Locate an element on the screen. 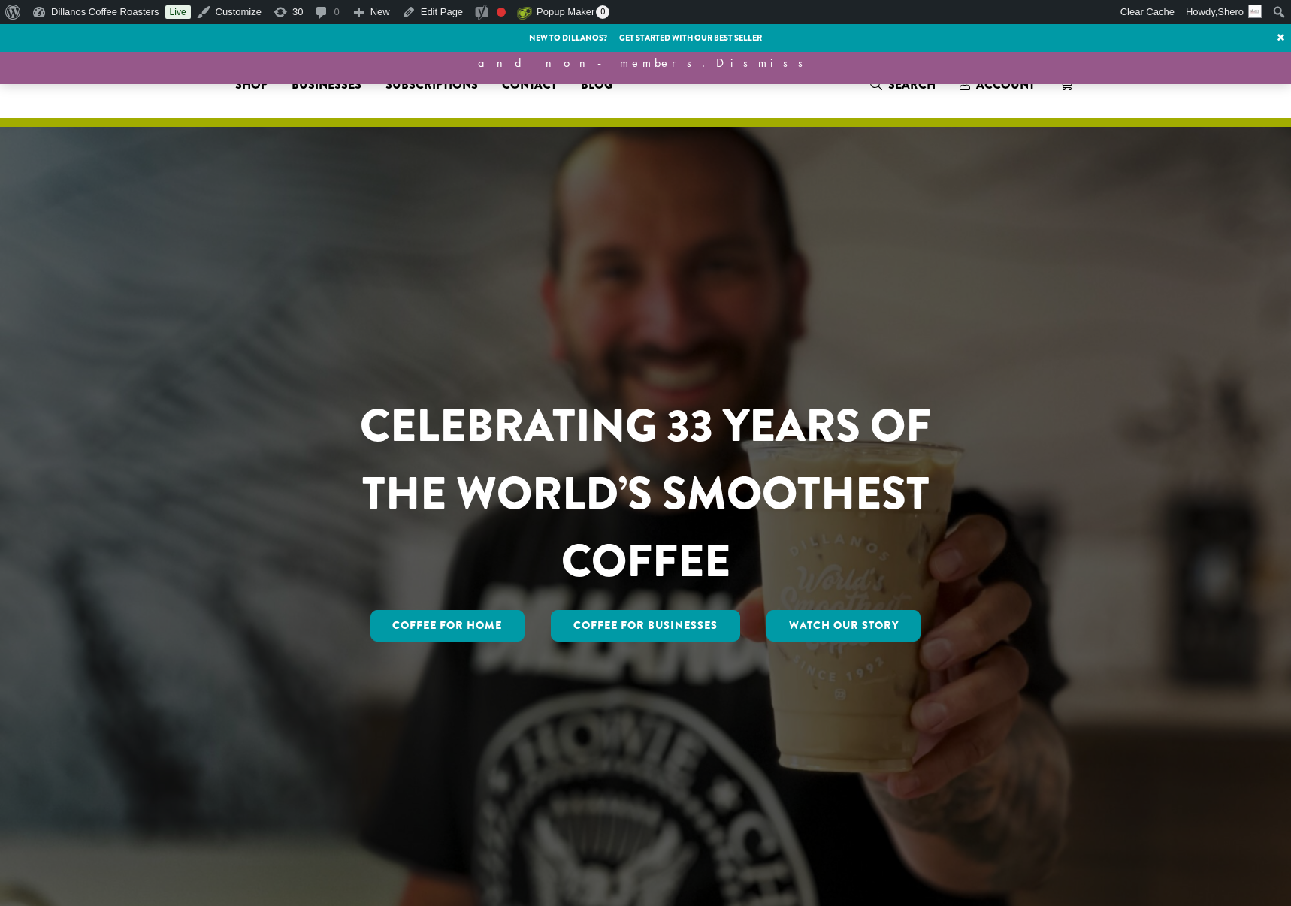 The height and width of the screenshot is (906, 1291). div: Focus keyphrase not set is located at coordinates (501, 12).